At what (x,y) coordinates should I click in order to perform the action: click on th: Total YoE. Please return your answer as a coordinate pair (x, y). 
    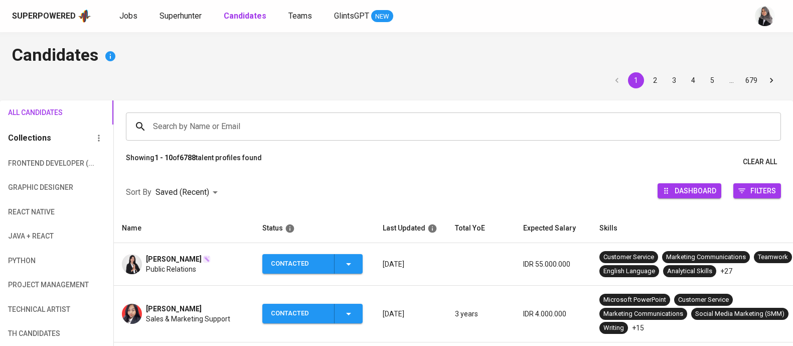
    Looking at the image, I should click on (481, 228).